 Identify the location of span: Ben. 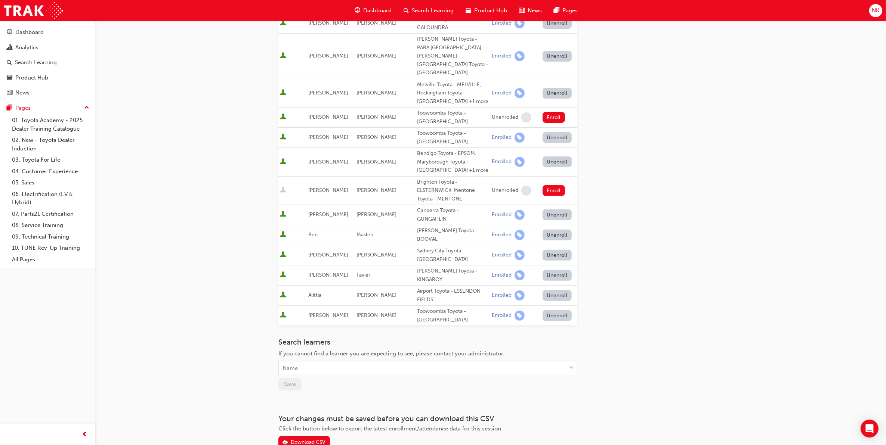
(313, 235).